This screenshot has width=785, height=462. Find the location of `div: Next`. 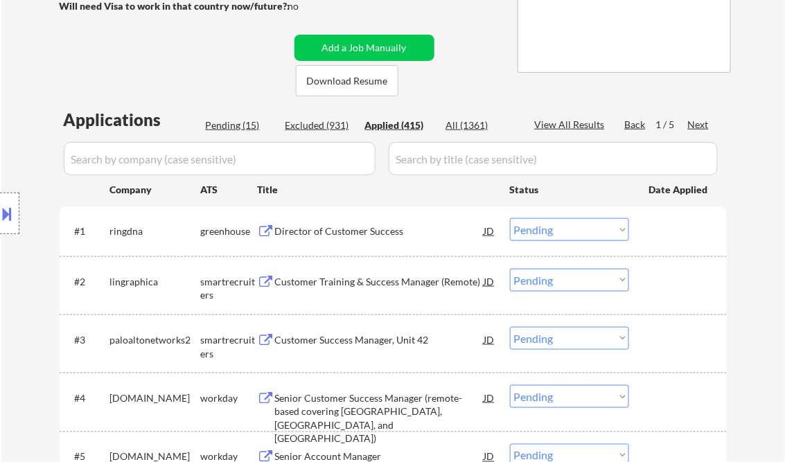

div: Next is located at coordinates (699, 125).